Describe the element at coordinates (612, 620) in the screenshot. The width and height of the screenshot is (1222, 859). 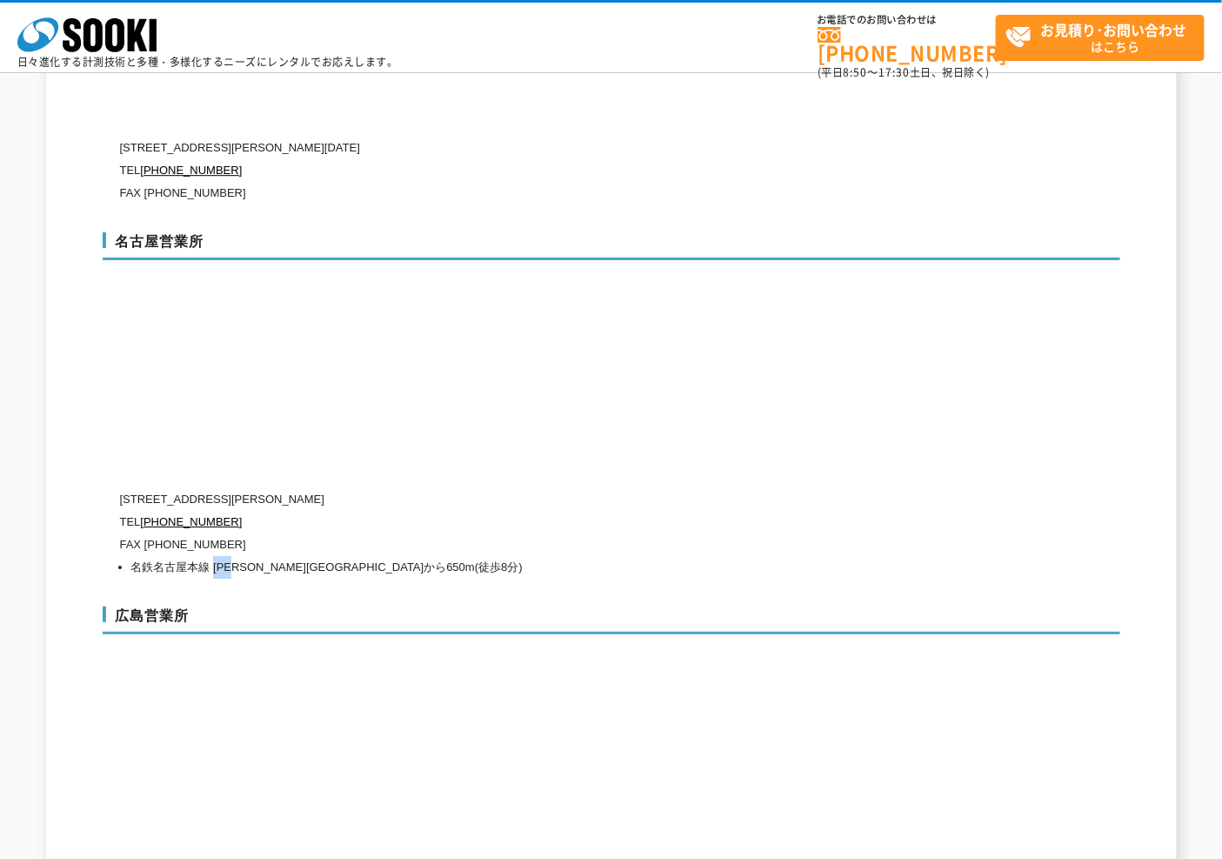
I see `h3: 広島営業所` at that location.